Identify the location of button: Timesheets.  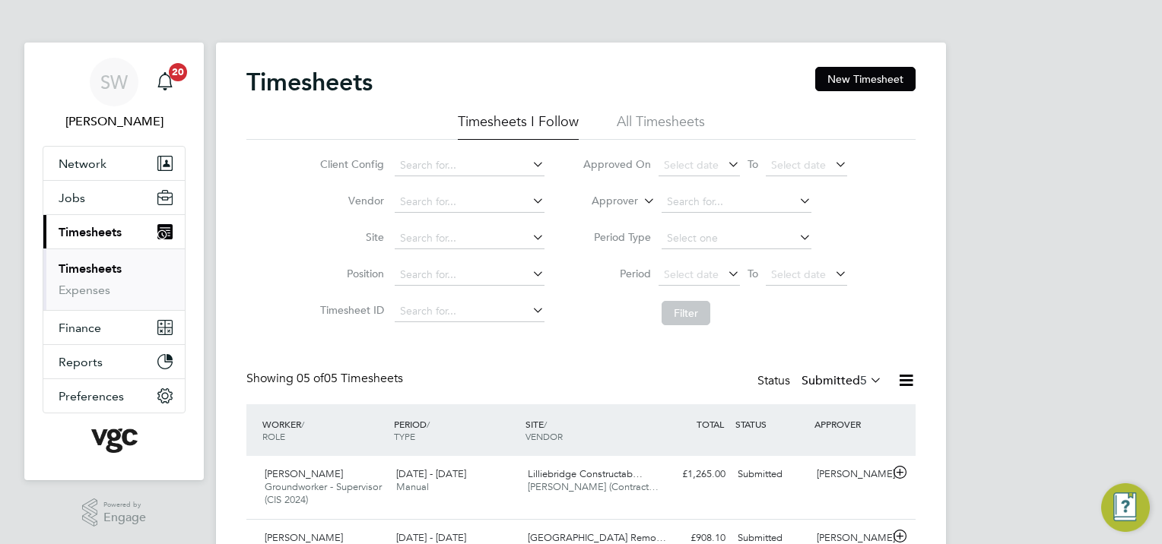
(114, 232).